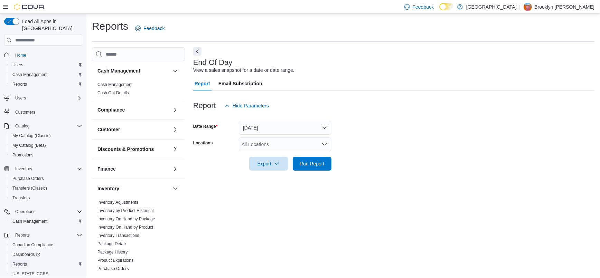  I want to click on button: Hide Parameters, so click(246, 106).